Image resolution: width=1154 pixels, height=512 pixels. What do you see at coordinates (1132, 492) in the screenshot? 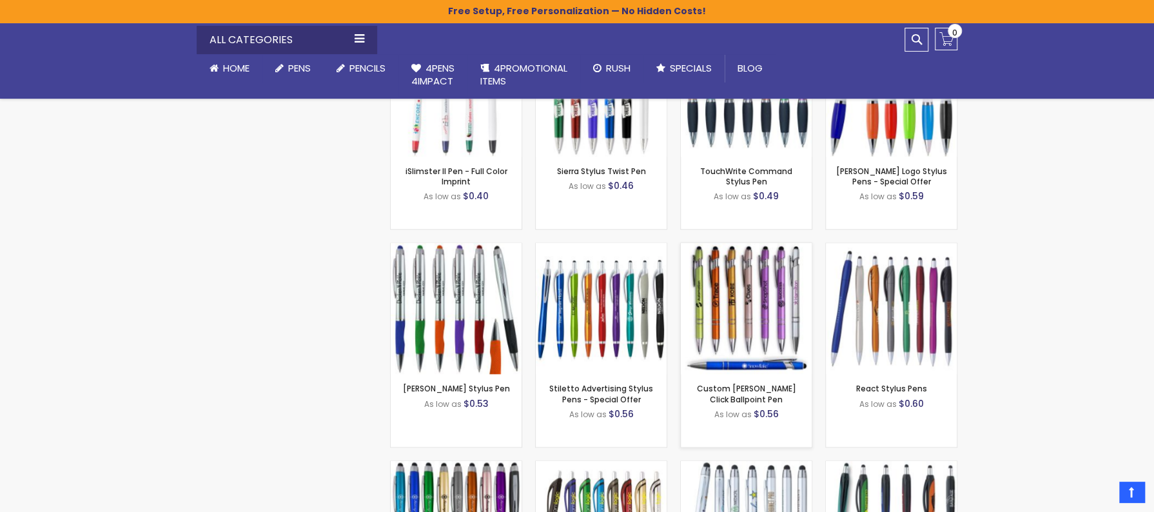
I see `a: Top` at bounding box center [1132, 492].